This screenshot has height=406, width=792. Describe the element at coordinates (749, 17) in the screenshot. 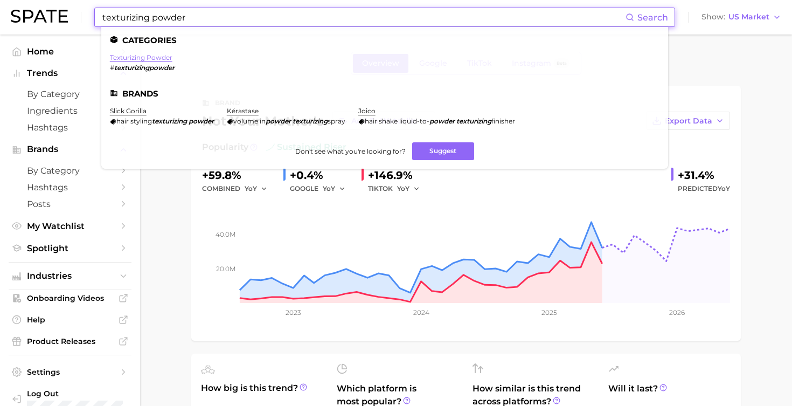

I see `span: US Market` at that location.